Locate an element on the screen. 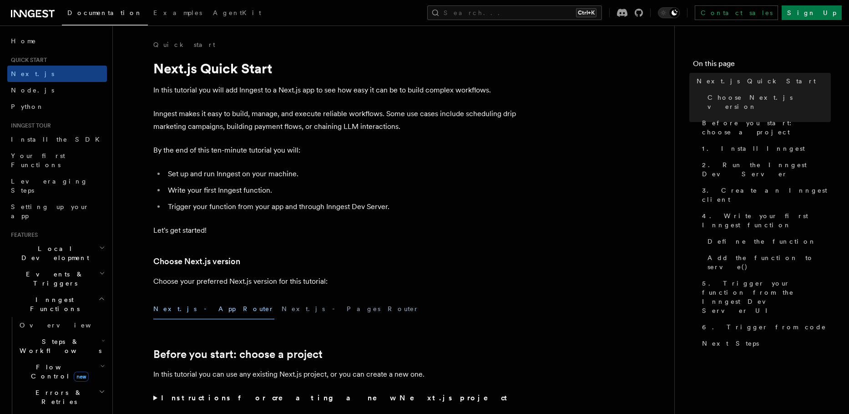 This screenshot has height=414, width=849. li: Set up and run Inngest on your machine. is located at coordinates (341, 174).